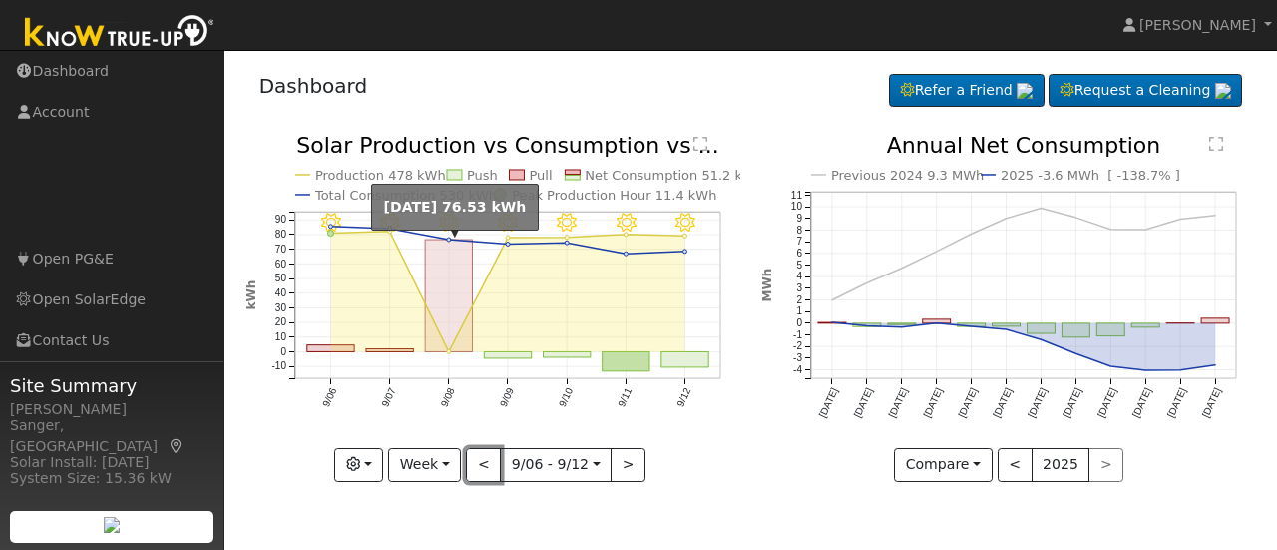 The image size is (1277, 550). I want to click on text: Peak Production Hour 11.4 kWh, so click(614, 195).